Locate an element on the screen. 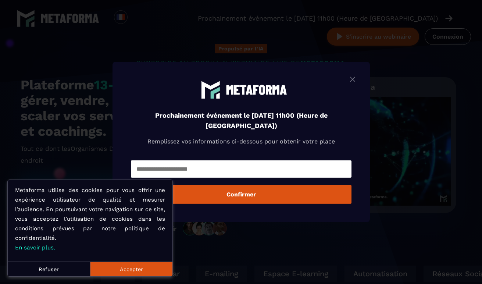 Image resolution: width=482 pixels, height=284 pixels. p: Remplissez vos informations ci-dessous pour obtenir votre place is located at coordinates (241, 141).